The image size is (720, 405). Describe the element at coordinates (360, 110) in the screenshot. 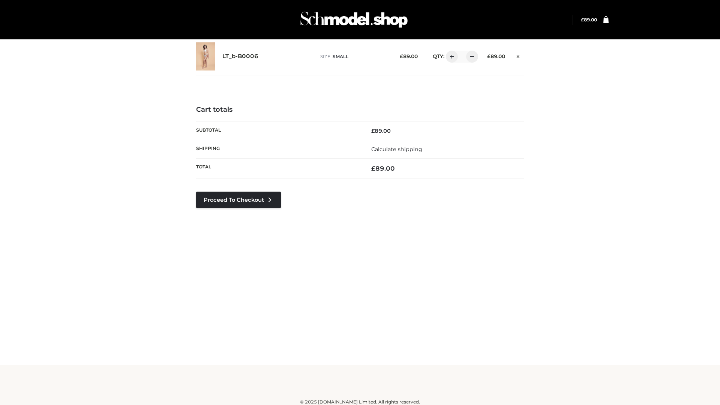

I see `h4: Cart totals` at that location.